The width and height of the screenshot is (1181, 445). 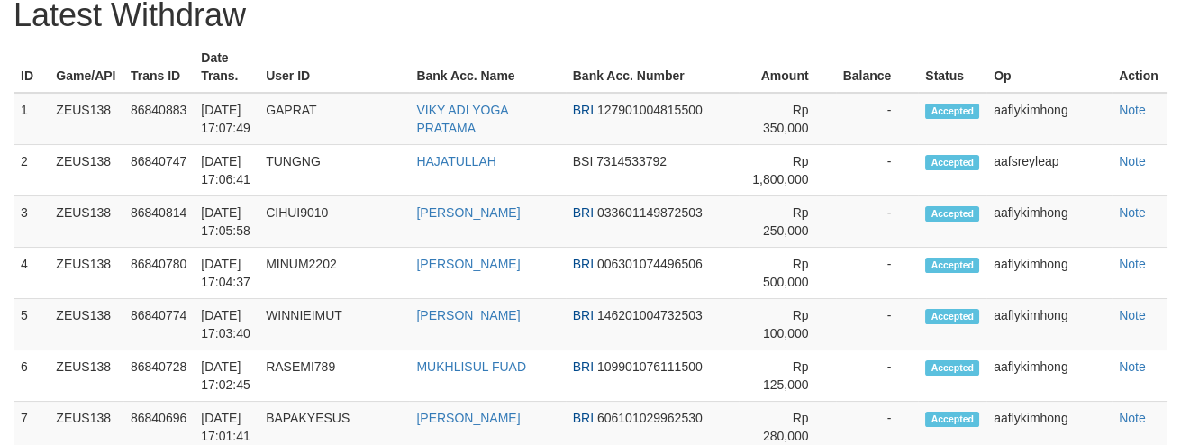 What do you see at coordinates (333, 222) in the screenshot?
I see `td: CIHUI9010` at bounding box center [333, 222].